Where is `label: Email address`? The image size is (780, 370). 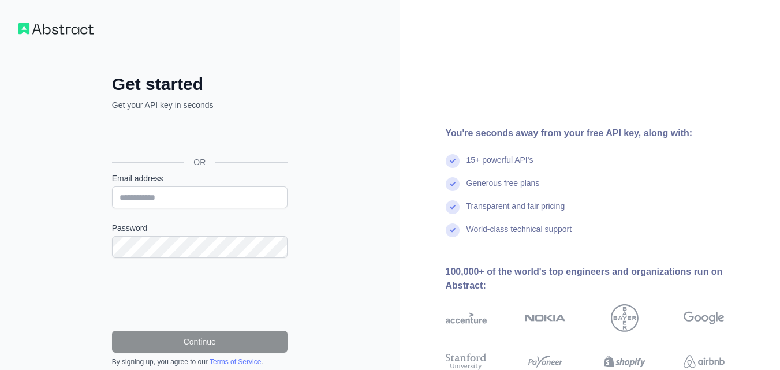
label: Email address is located at coordinates (200, 178).